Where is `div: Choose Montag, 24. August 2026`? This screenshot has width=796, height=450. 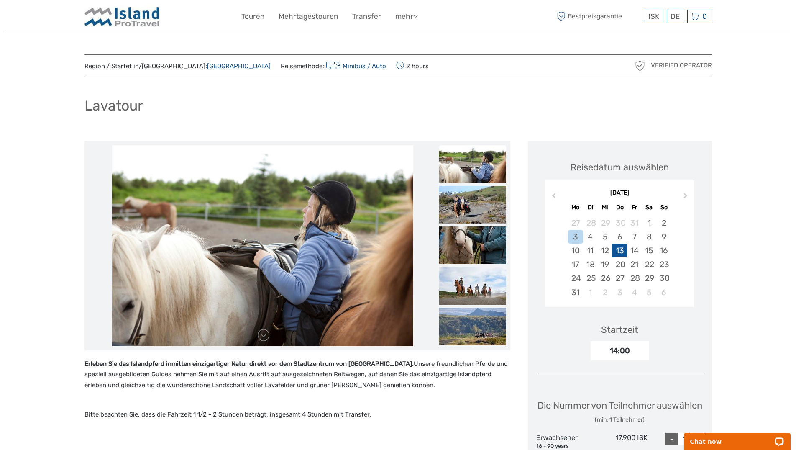
div: Choose Montag, 24. August 2026 is located at coordinates (575, 278).